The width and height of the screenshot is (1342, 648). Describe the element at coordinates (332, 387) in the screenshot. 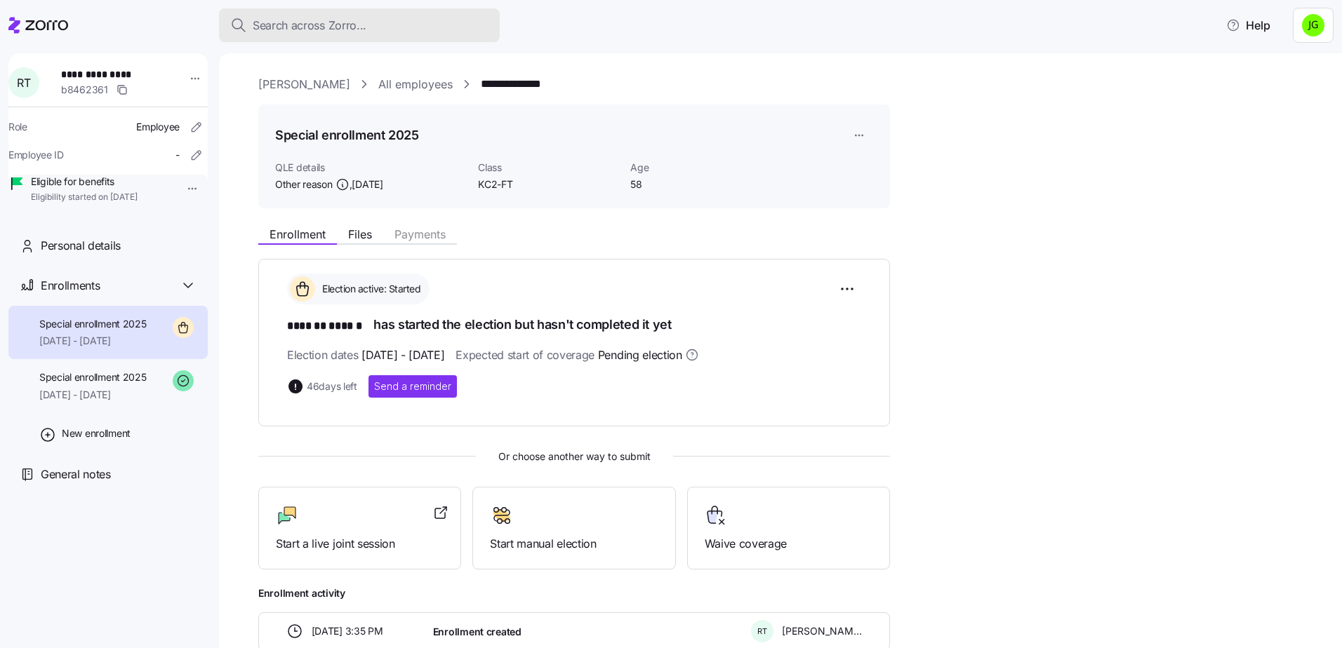

I see `span: 46 days left` at that location.